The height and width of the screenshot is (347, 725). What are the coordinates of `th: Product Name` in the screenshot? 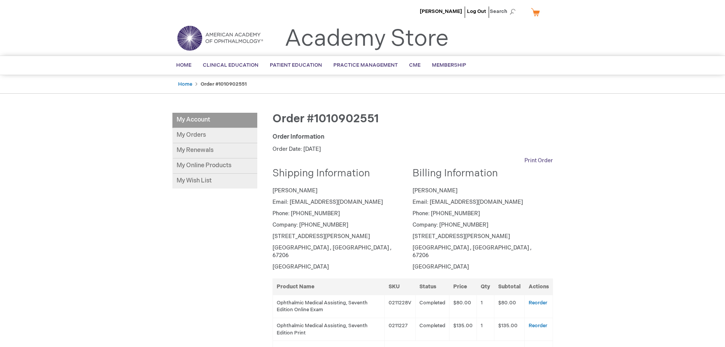 It's located at (329, 286).